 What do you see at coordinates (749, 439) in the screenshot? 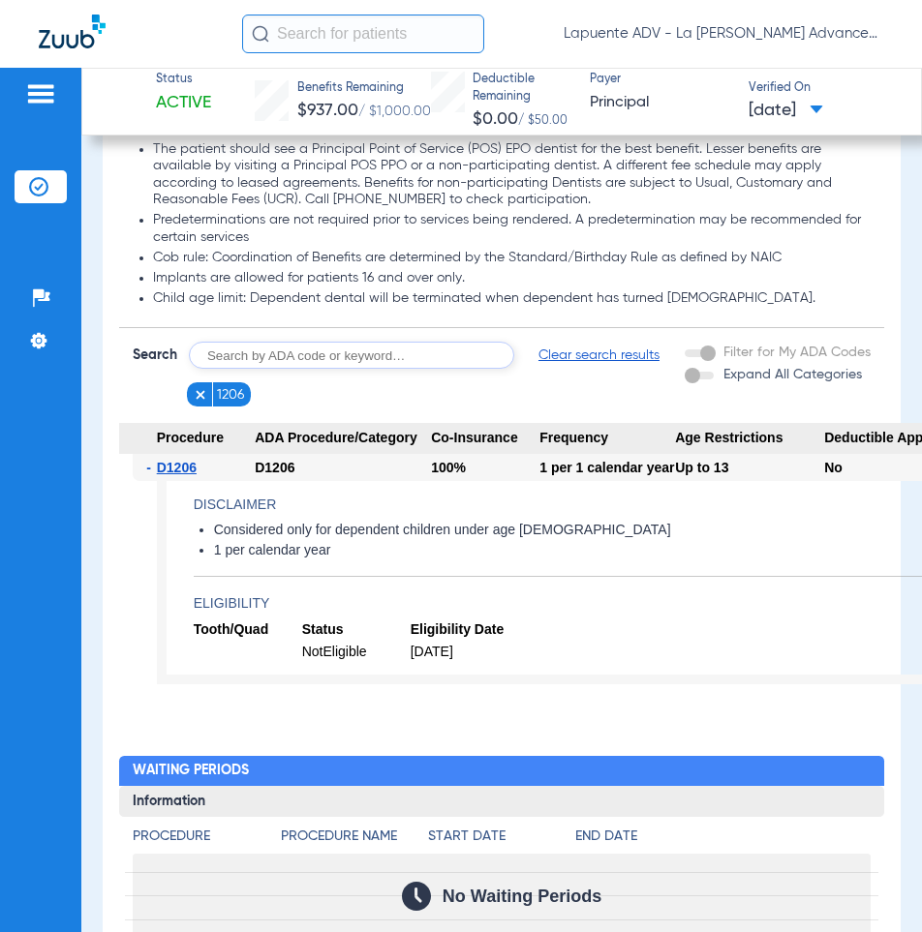
I see `span: Age Restrictions` at bounding box center [749, 439].